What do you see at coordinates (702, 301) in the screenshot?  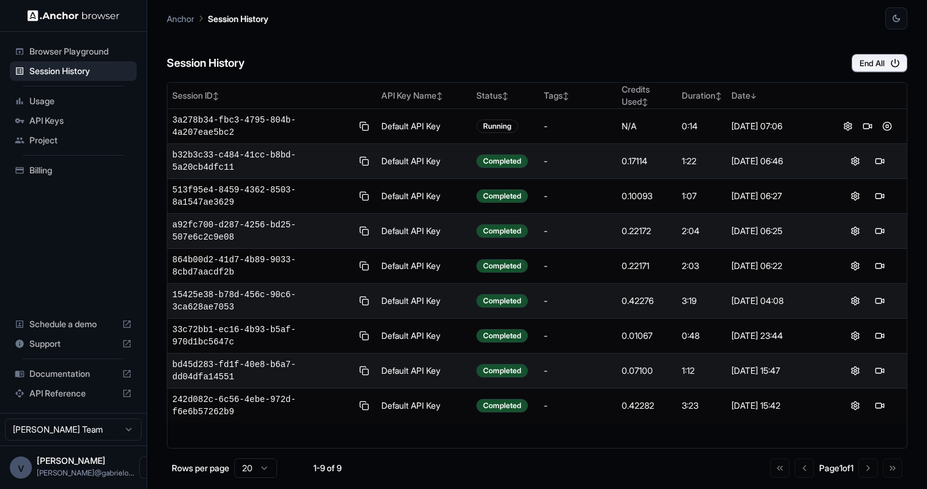 I see `div: 3:19` at bounding box center [702, 301].